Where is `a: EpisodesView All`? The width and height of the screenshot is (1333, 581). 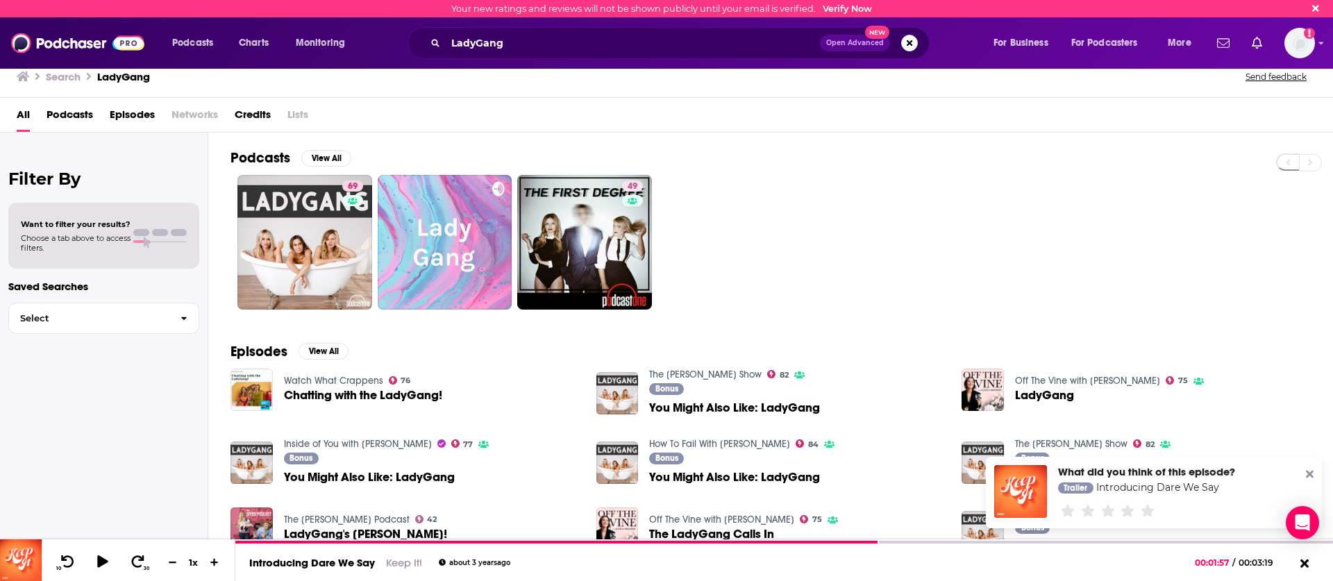 a: EpisodesView All is located at coordinates (290, 351).